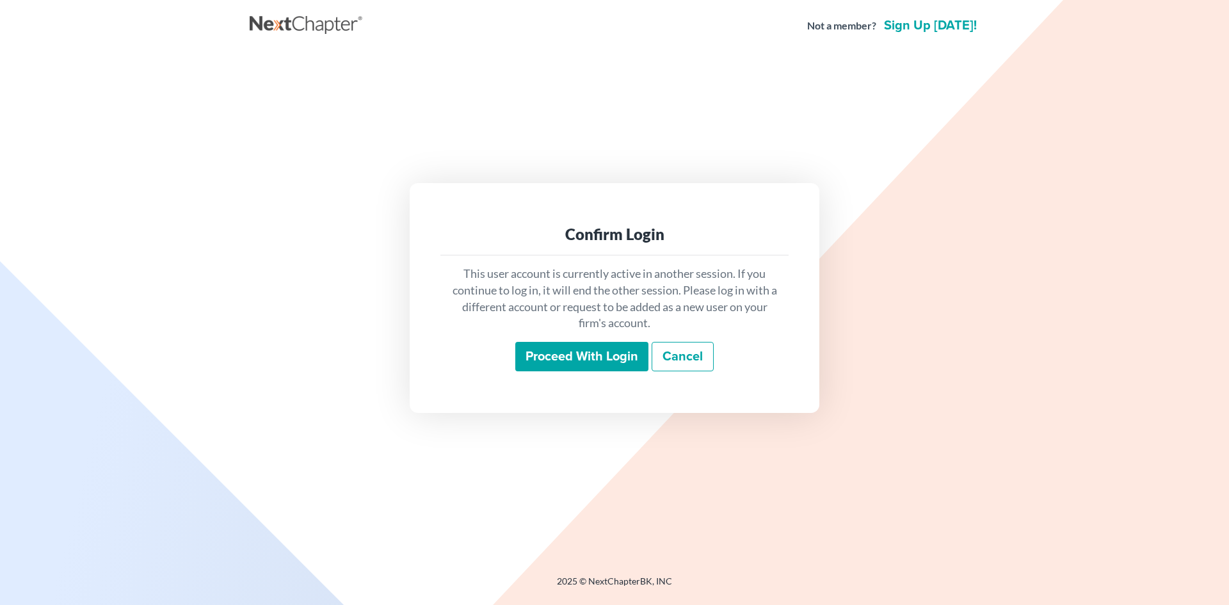 The width and height of the screenshot is (1229, 605). I want to click on div: Confirm Login, so click(614, 234).